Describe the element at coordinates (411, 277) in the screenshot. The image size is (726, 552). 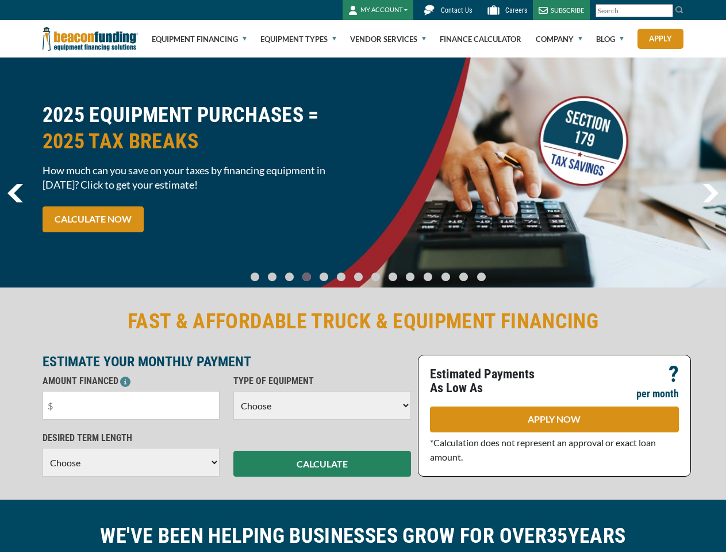
I see `a: Go To Slide 9` at that location.